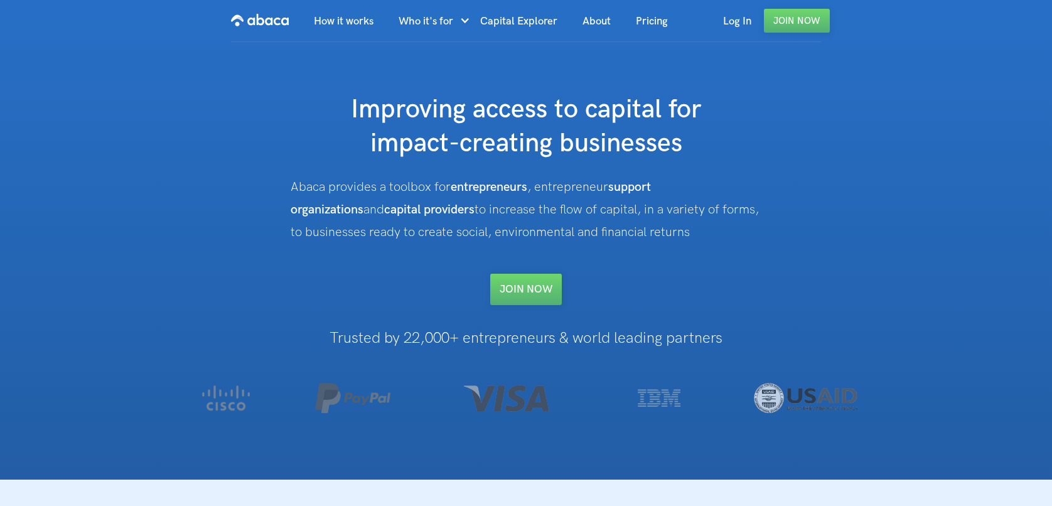 The image size is (1052, 506). I want to click on a: Join Now, so click(797, 21).